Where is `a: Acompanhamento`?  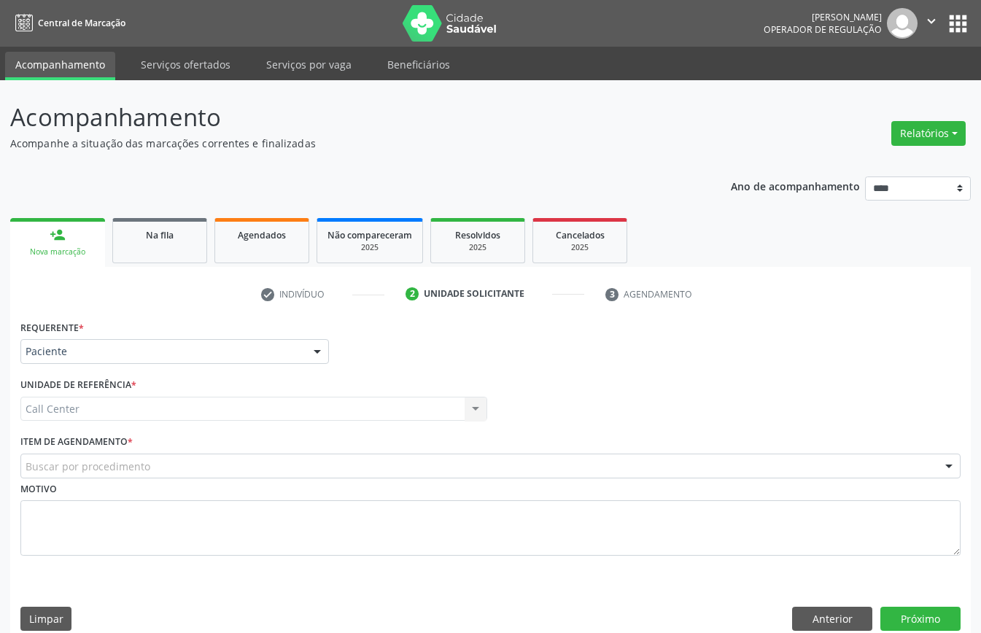 a: Acompanhamento is located at coordinates (60, 66).